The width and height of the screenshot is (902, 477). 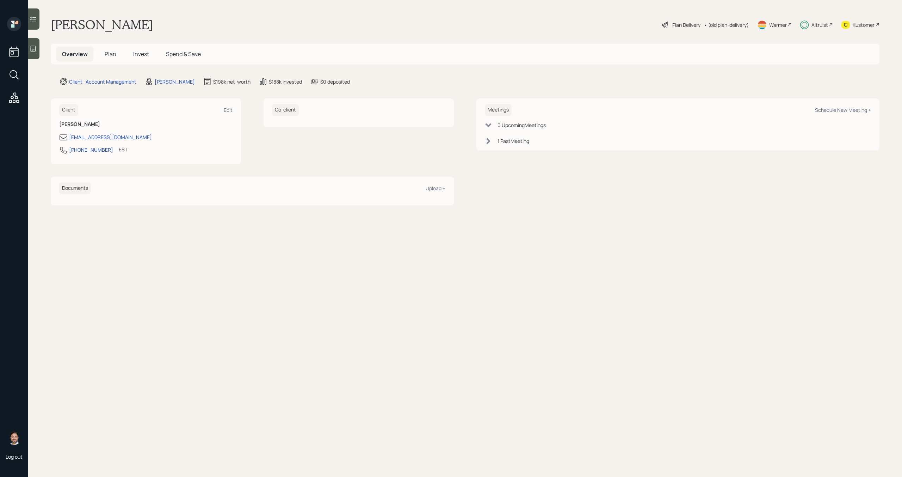 What do you see at coordinates (864, 25) in the screenshot?
I see `div: Kustomer` at bounding box center [864, 25].